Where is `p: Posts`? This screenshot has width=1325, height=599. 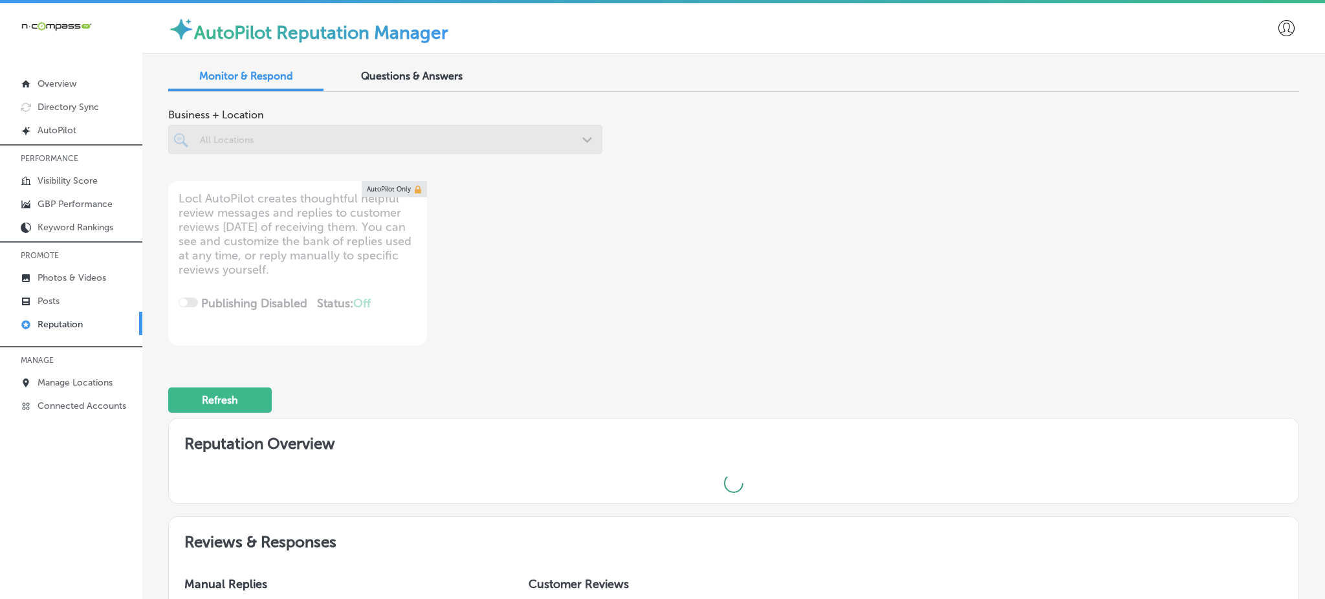
p: Posts is located at coordinates (49, 301).